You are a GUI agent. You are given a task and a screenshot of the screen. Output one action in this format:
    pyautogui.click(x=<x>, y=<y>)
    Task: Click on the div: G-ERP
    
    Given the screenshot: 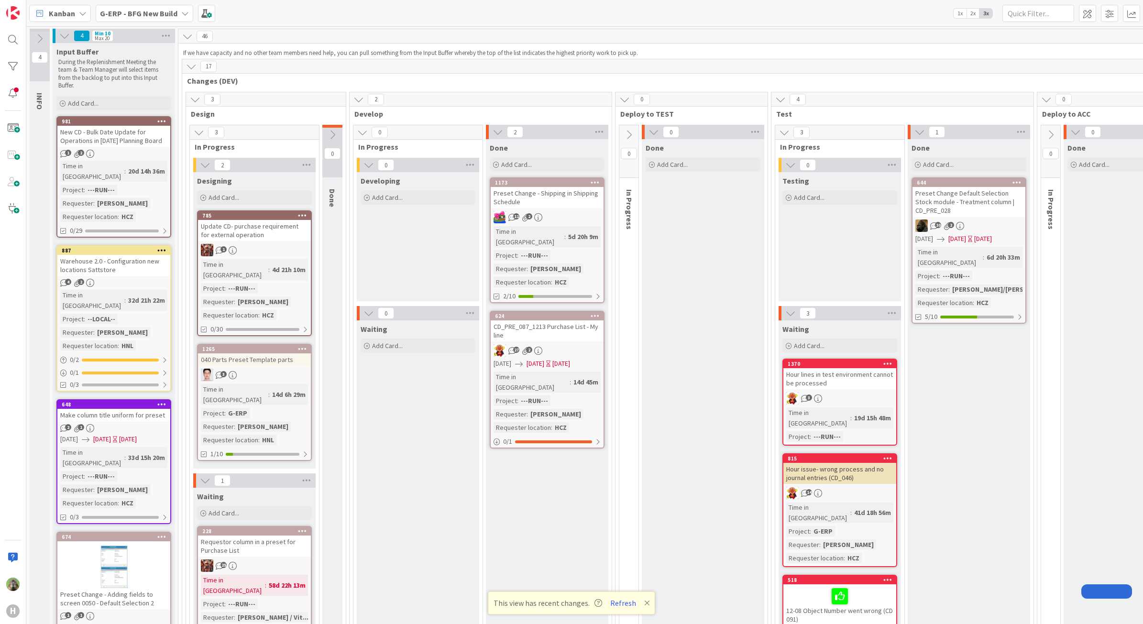 What is the action you would take?
    pyautogui.click(x=823, y=531)
    